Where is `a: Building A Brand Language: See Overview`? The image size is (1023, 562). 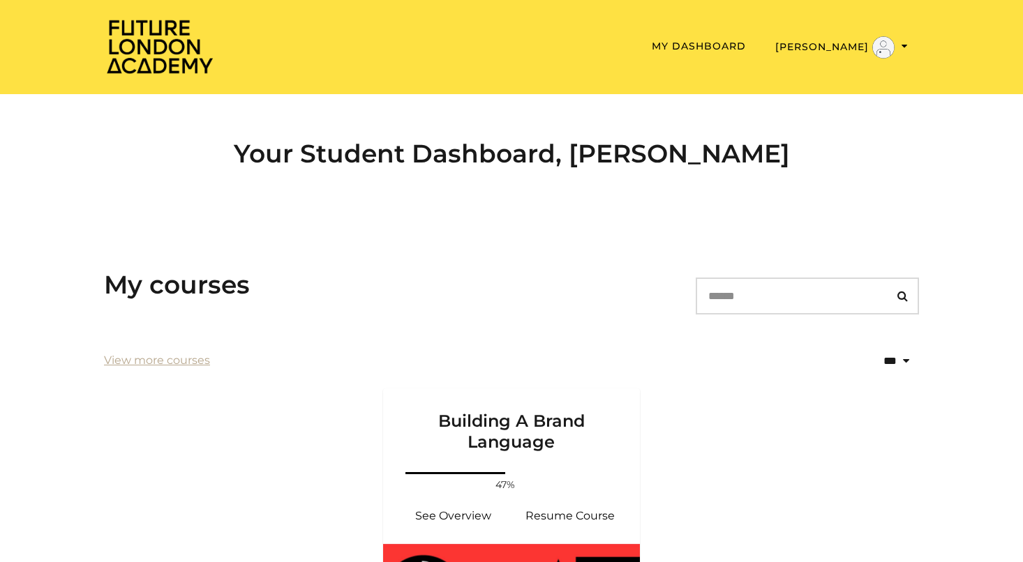
a: Building A Brand Language: See Overview is located at coordinates (453, 516).